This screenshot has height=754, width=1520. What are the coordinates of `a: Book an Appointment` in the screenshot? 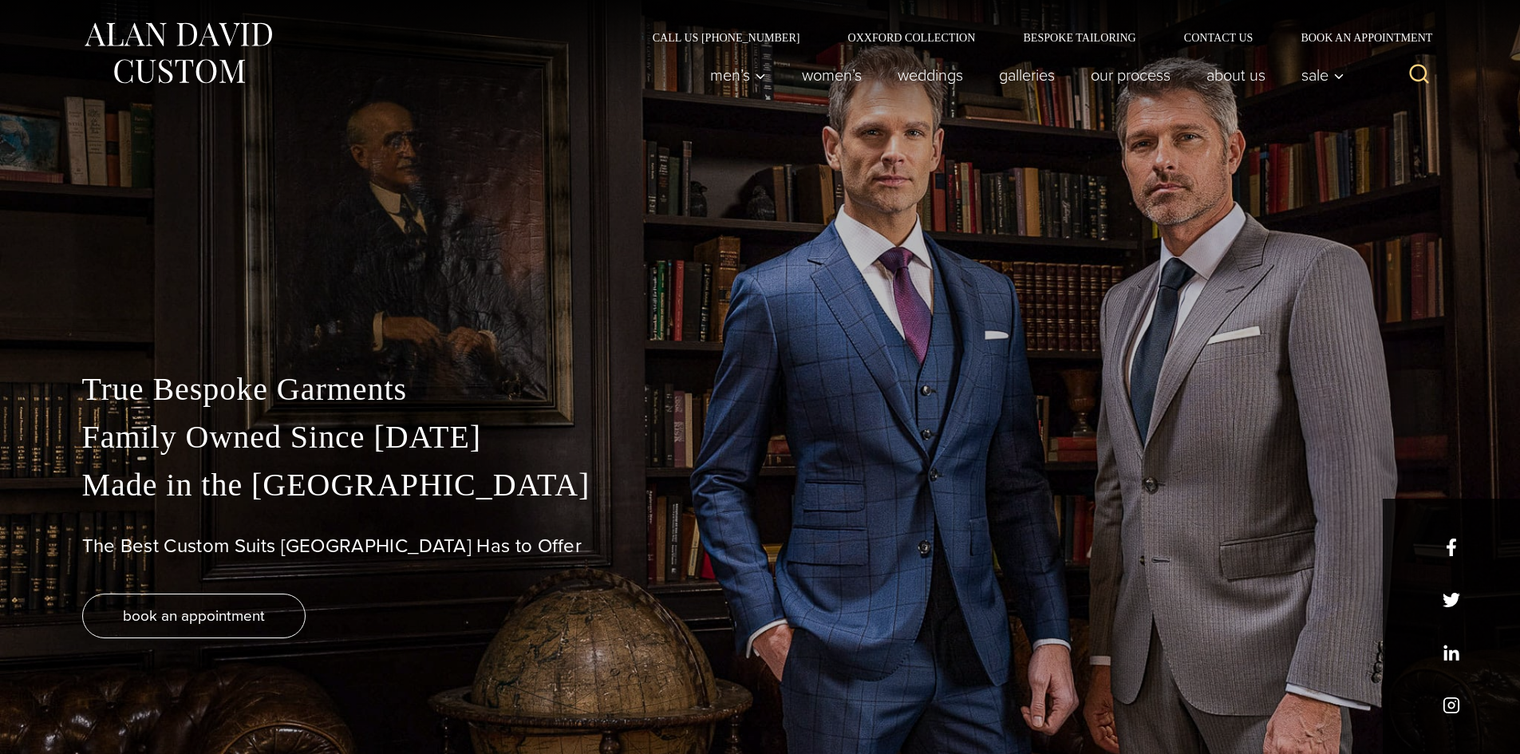 It's located at (1357, 38).